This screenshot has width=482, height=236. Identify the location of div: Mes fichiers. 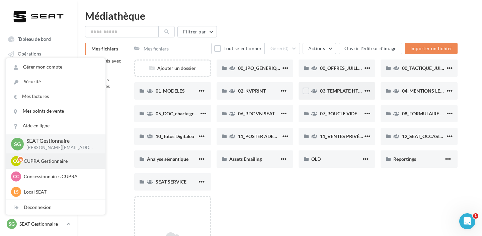
(156, 49).